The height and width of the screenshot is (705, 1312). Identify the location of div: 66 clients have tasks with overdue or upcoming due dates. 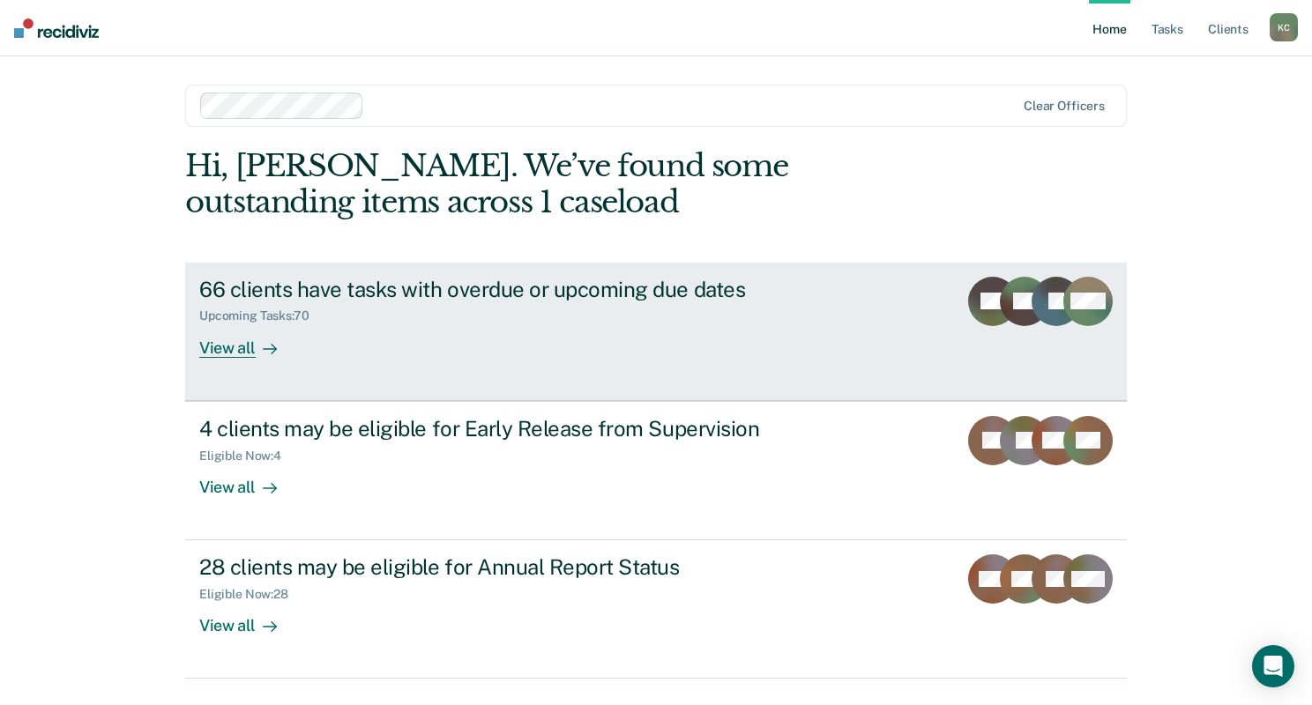
(509, 289).